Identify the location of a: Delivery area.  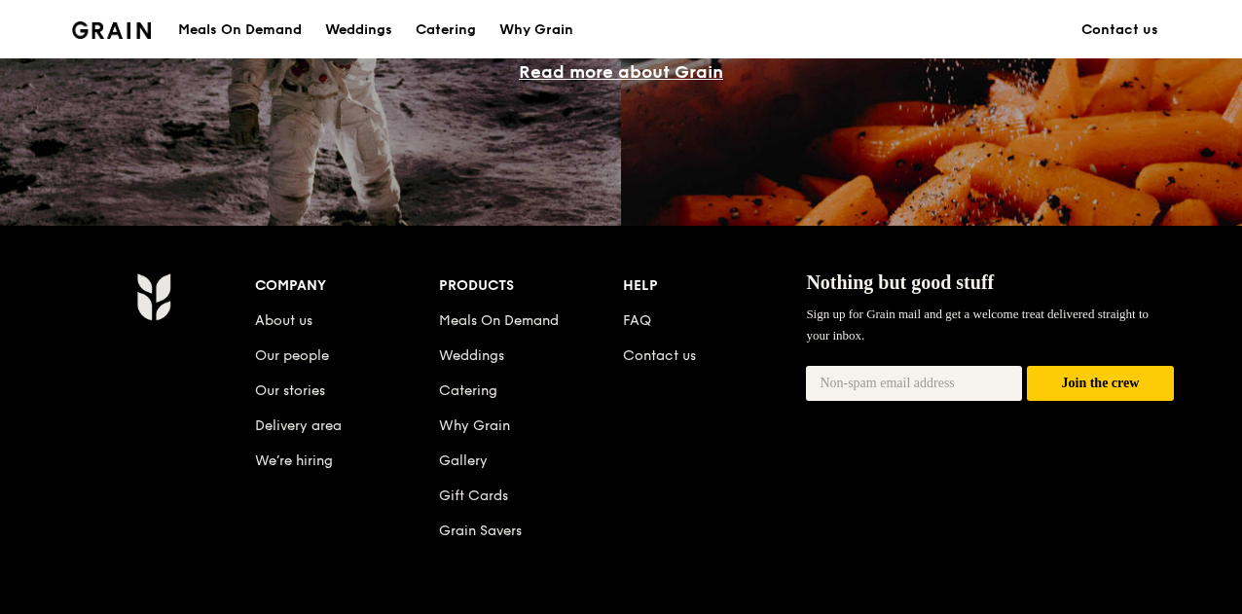
(298, 425).